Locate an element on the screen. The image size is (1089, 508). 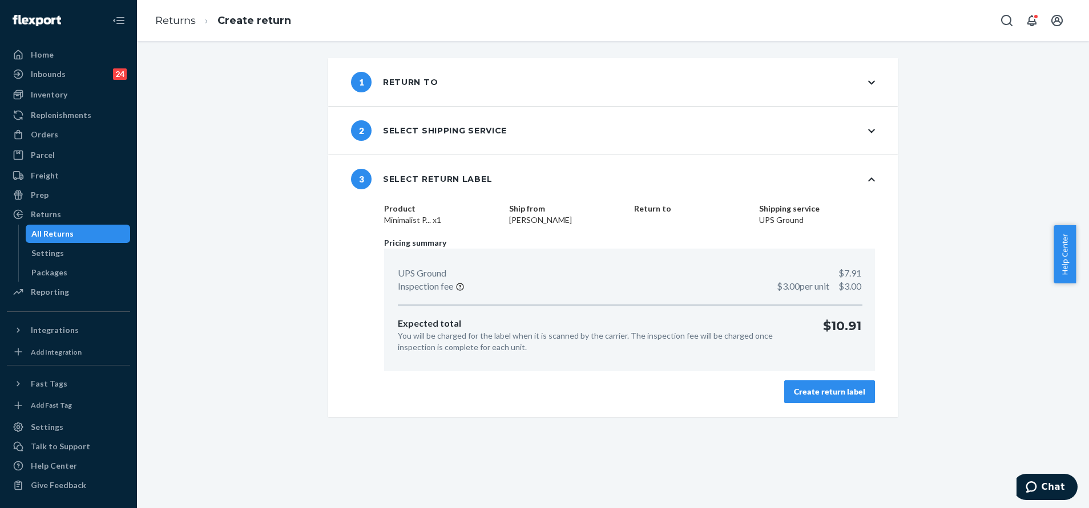
div: Integrations is located at coordinates (55, 330).